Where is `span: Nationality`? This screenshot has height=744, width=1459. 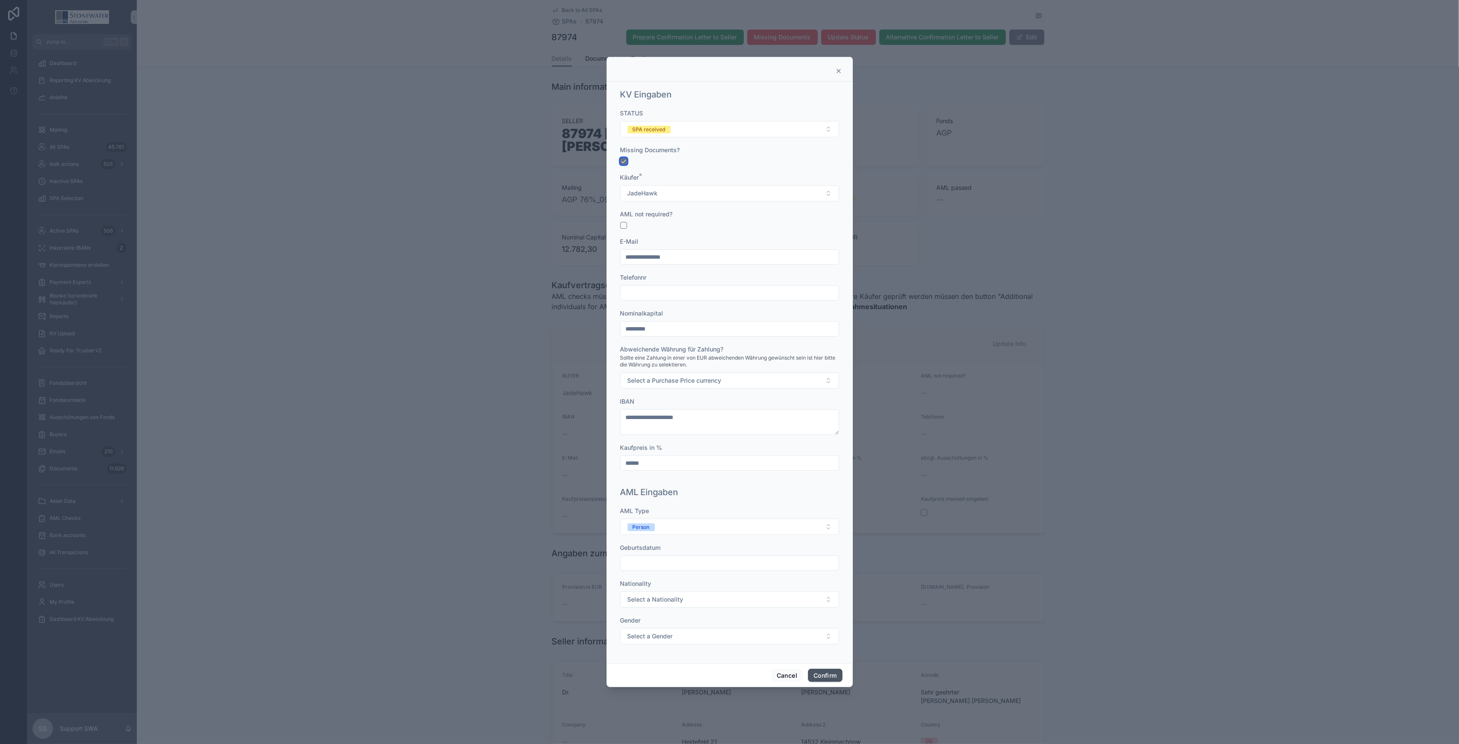
span: Nationality is located at coordinates (636, 583).